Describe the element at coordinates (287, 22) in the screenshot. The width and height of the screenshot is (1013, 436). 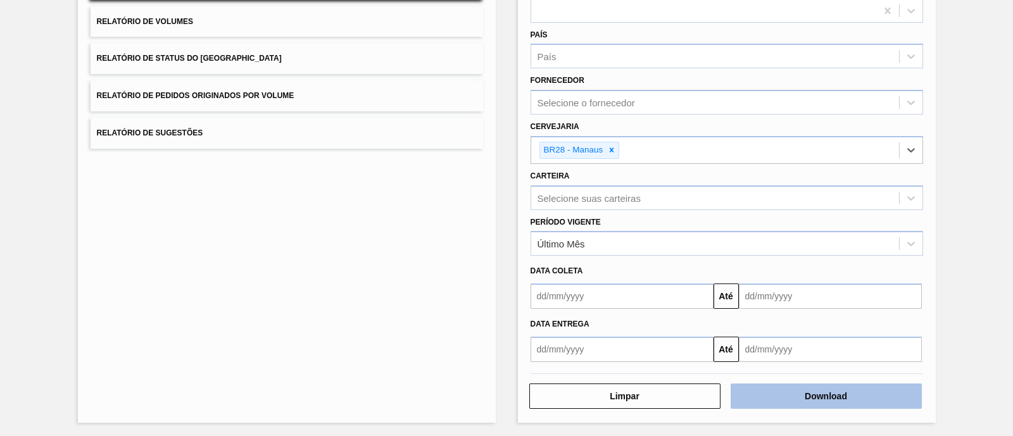
I see `button: Relatório de Volumes` at that location.